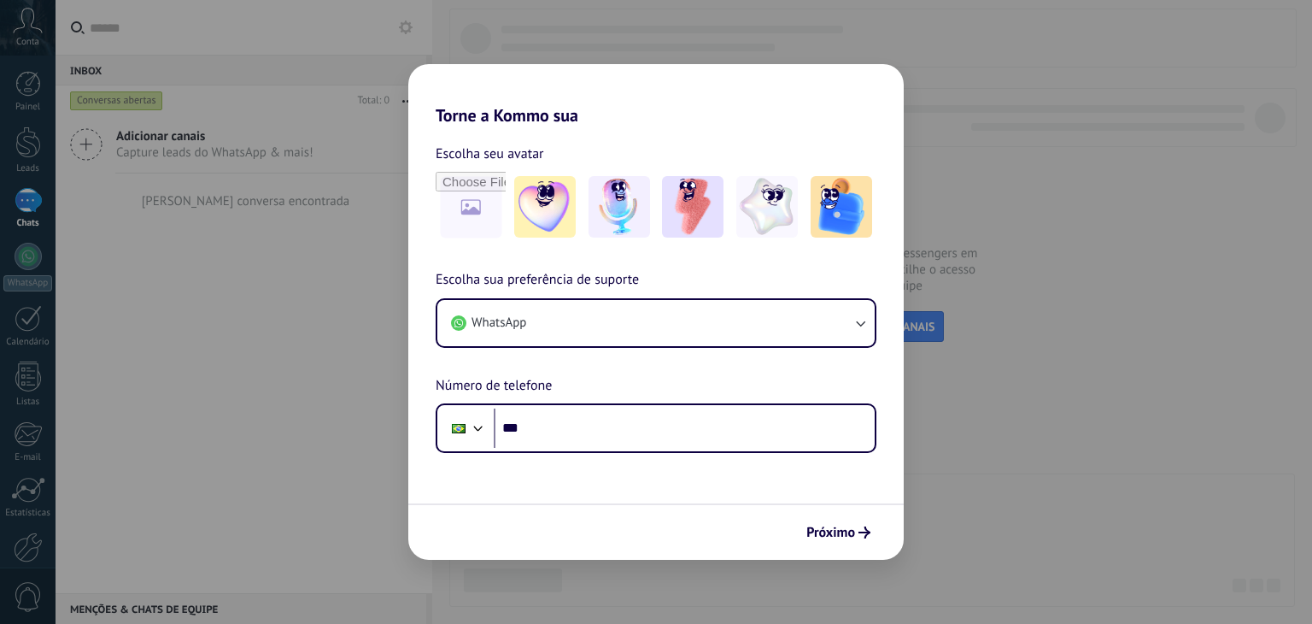  I want to click on img: -3.jpeg, so click(693, 207).